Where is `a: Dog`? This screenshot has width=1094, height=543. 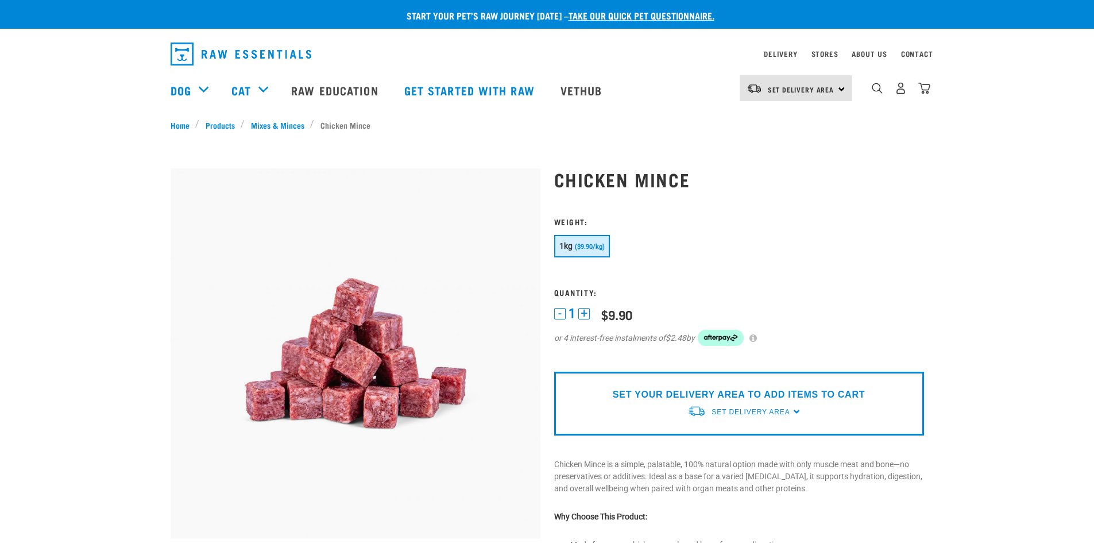
a: Dog is located at coordinates (181, 90).